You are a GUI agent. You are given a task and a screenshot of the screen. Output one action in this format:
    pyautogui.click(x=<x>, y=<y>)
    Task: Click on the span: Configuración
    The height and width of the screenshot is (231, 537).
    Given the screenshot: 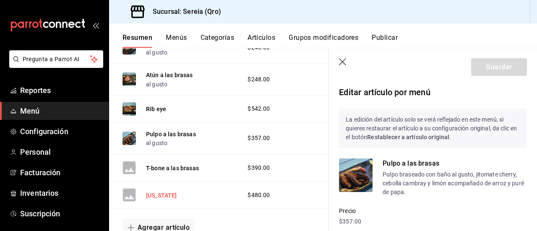 What is the action you would take?
    pyautogui.click(x=61, y=131)
    